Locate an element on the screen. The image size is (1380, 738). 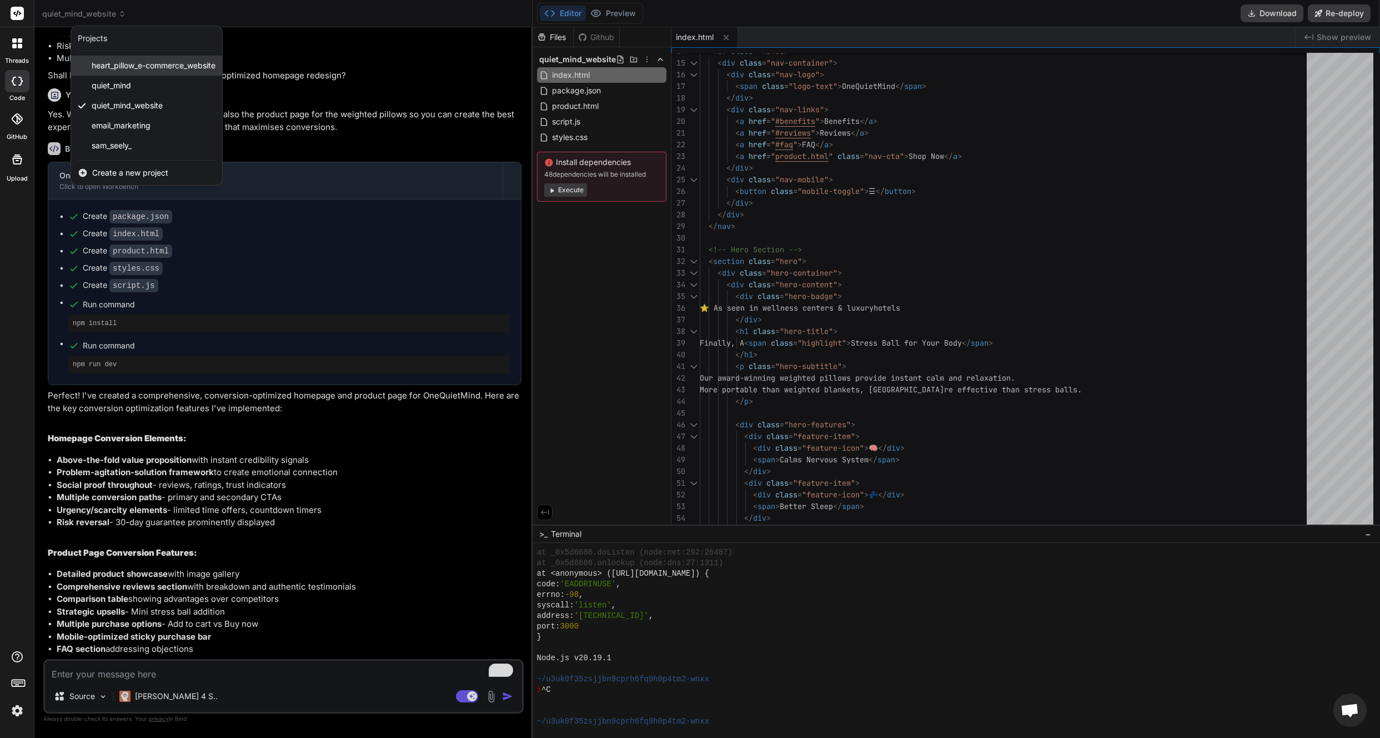
label: code is located at coordinates (17, 98).